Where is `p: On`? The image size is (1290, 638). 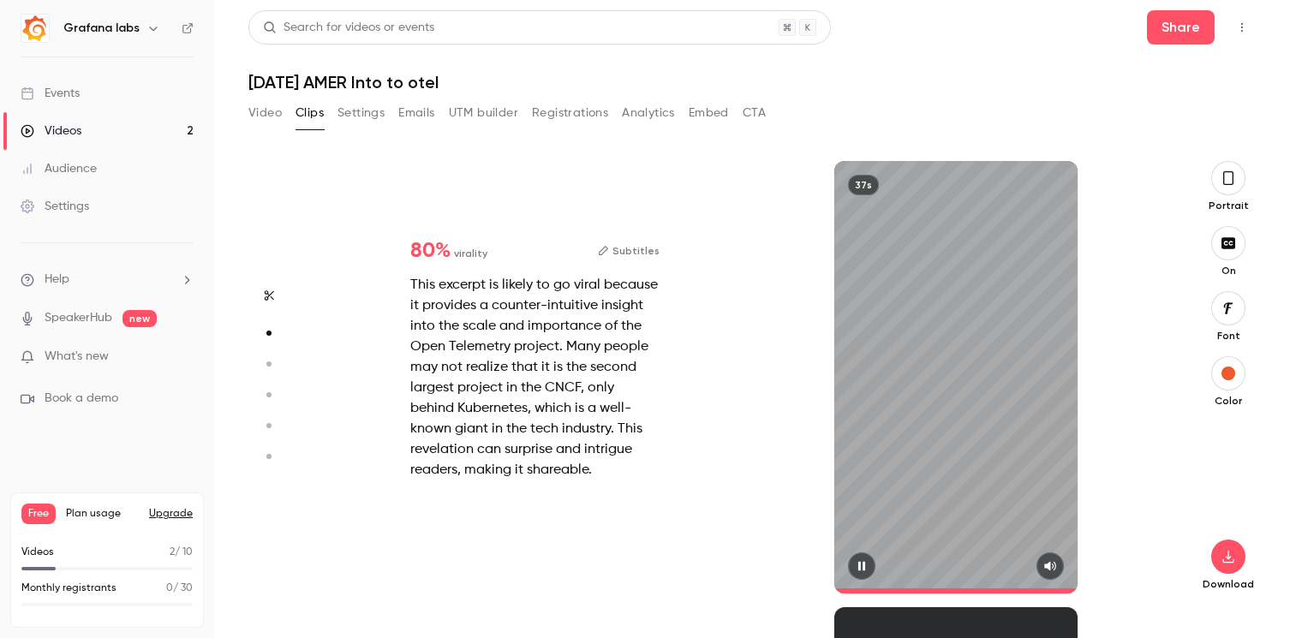
p: On is located at coordinates (1229, 271).